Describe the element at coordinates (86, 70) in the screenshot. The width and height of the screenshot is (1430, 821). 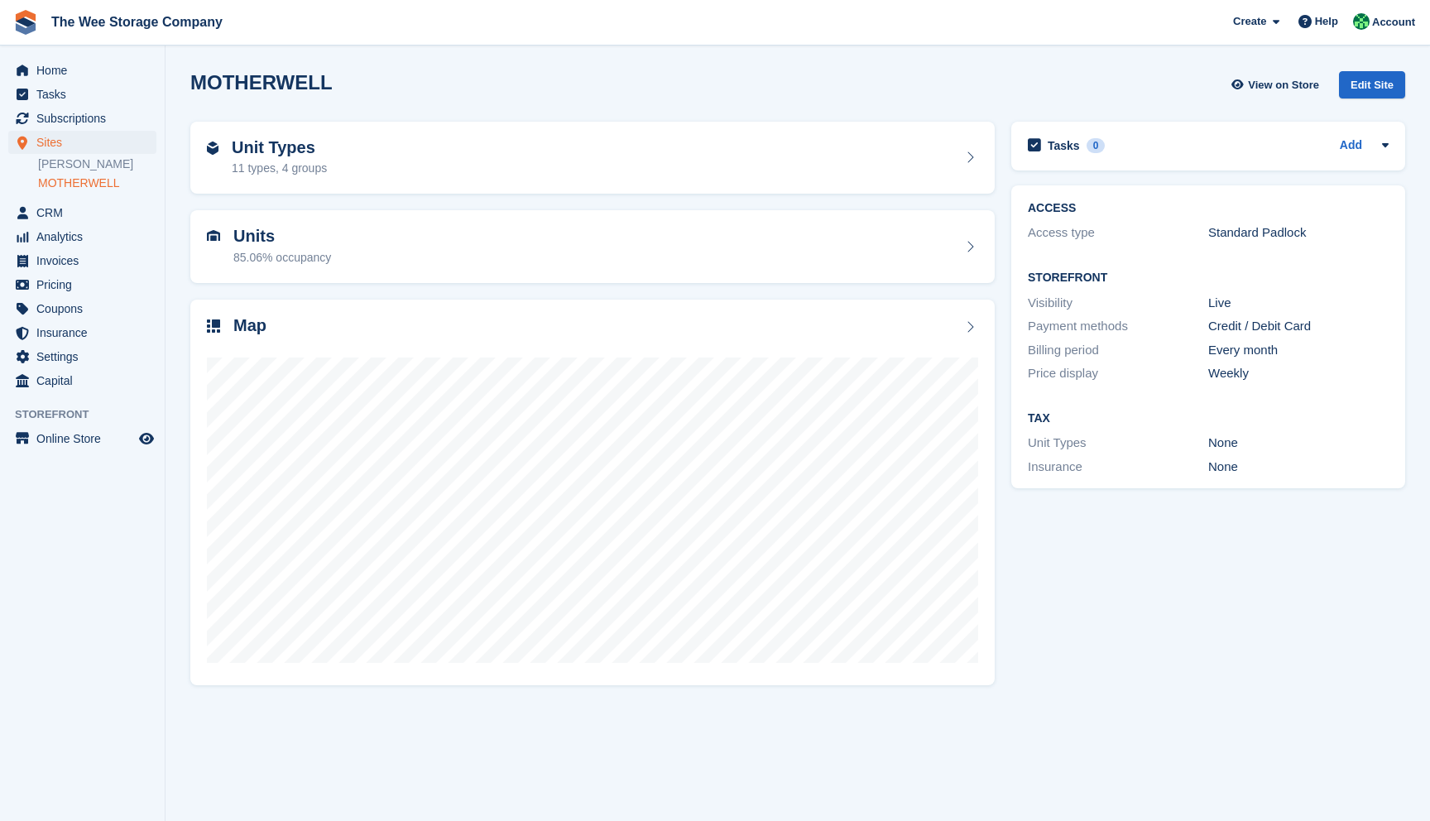
I see `span: Home` at that location.